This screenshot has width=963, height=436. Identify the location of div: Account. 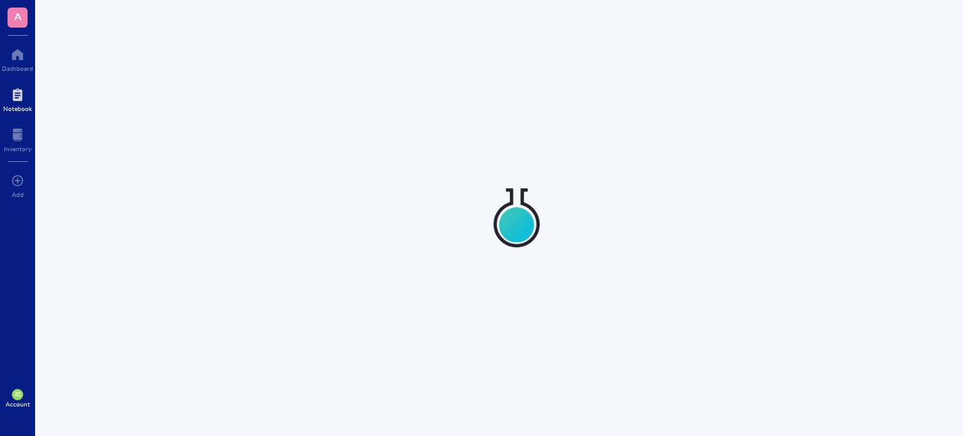
(18, 404).